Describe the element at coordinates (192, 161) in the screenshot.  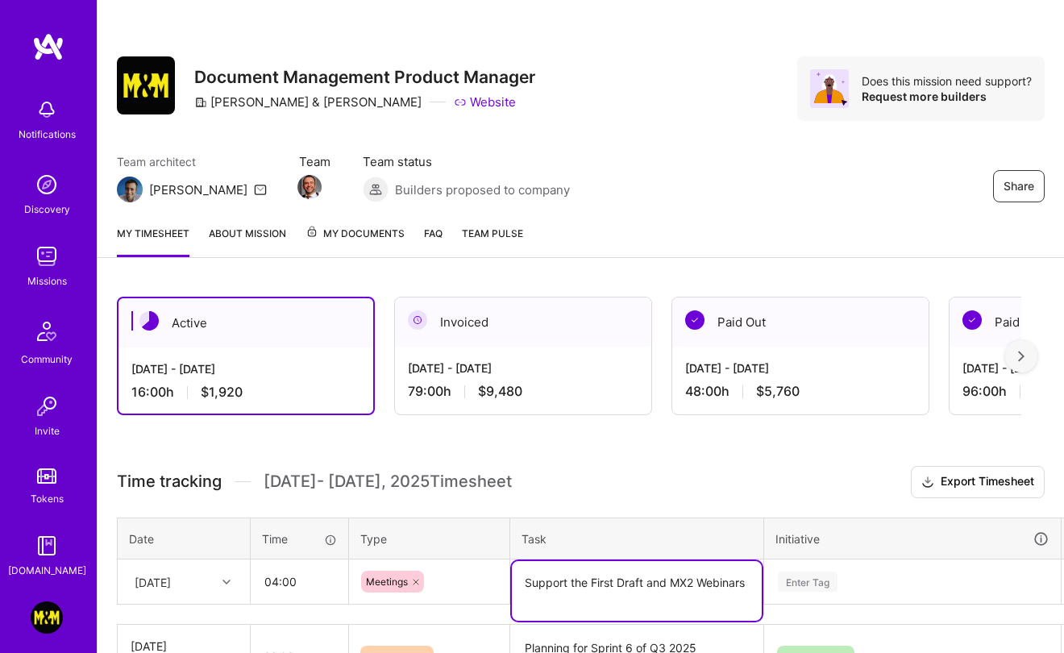
I see `span: Team architect` at that location.